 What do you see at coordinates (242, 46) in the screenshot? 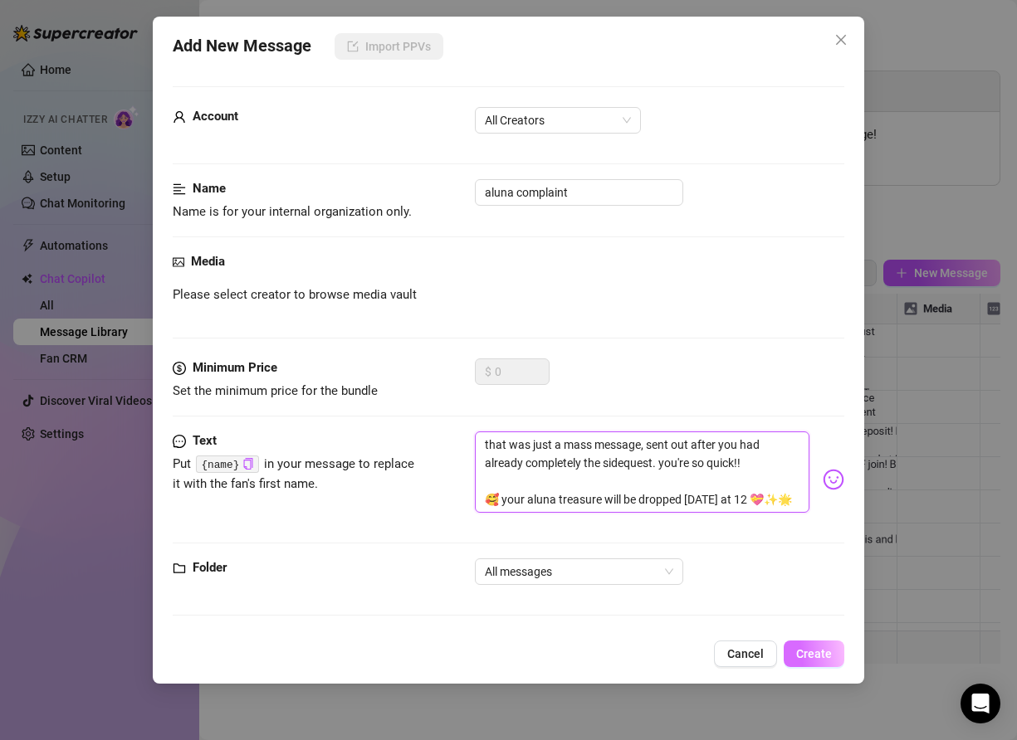
I see `span: Add New Message` at bounding box center [242, 46].